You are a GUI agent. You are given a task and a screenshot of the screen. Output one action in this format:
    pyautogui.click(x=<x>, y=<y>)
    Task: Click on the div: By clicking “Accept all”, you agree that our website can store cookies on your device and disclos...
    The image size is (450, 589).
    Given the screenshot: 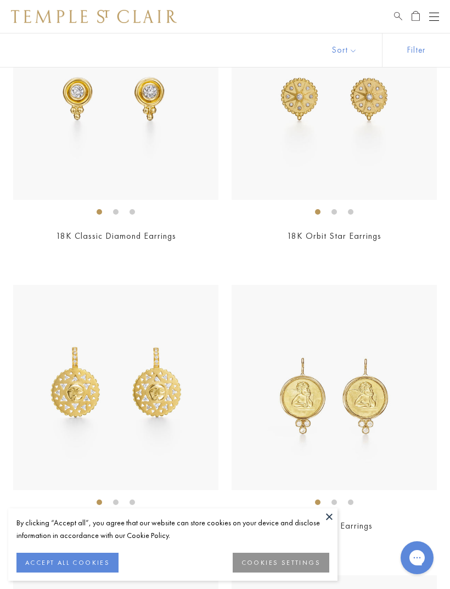 What is the action you would take?
    pyautogui.click(x=173, y=529)
    